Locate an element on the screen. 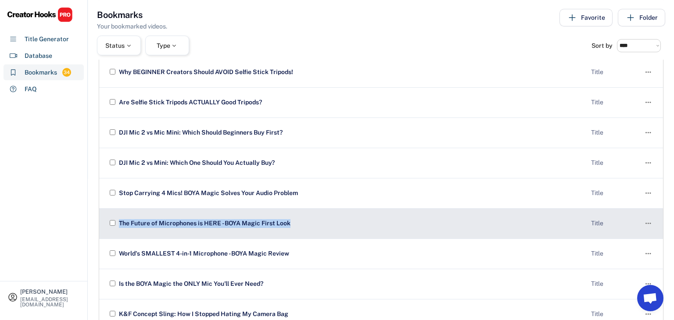 The height and width of the screenshot is (320, 674). div: DJI Mic 2 vs Mic Mini: Which Should Beginners Buy First? is located at coordinates (350, 133).